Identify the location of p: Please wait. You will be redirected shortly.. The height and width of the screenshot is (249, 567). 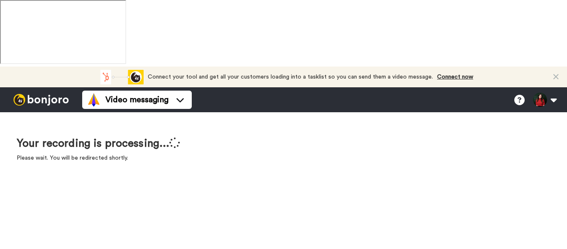
(98, 158).